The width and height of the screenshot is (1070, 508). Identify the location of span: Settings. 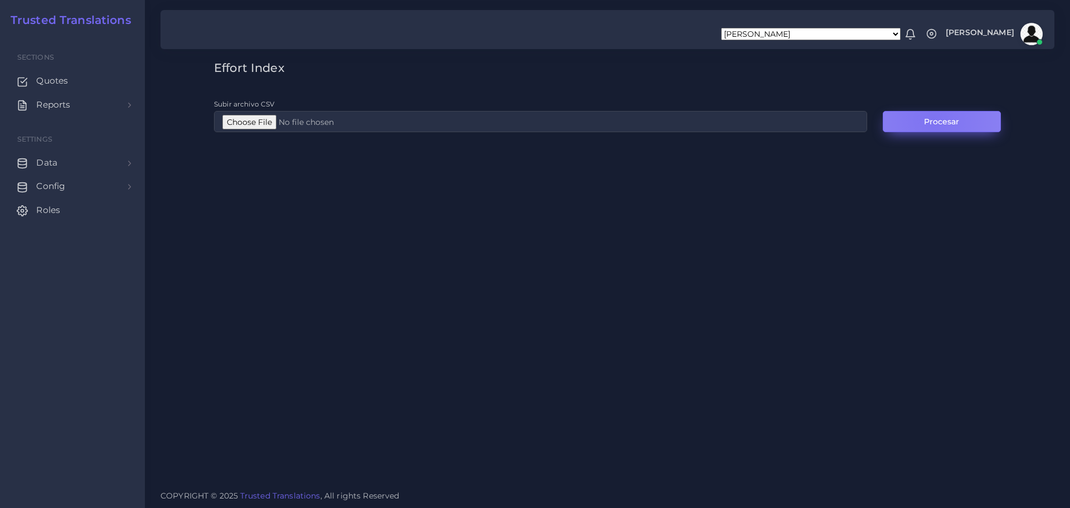
(35, 139).